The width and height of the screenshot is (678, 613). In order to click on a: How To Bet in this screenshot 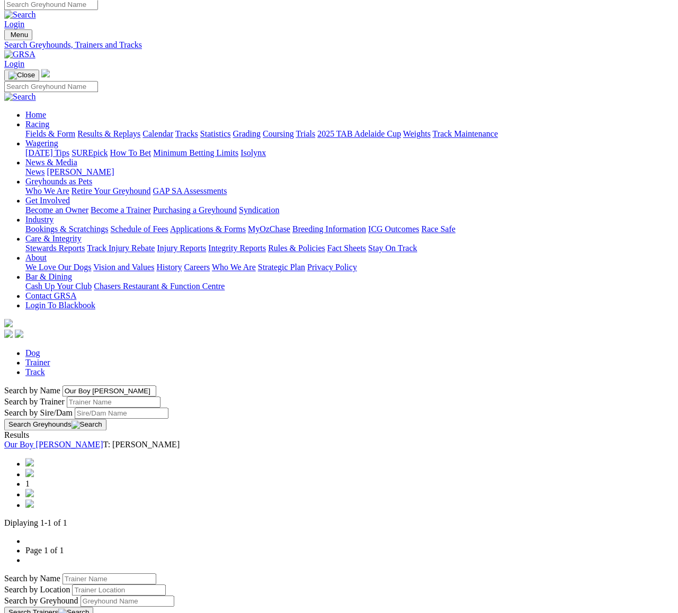, I will do `click(131, 152)`.